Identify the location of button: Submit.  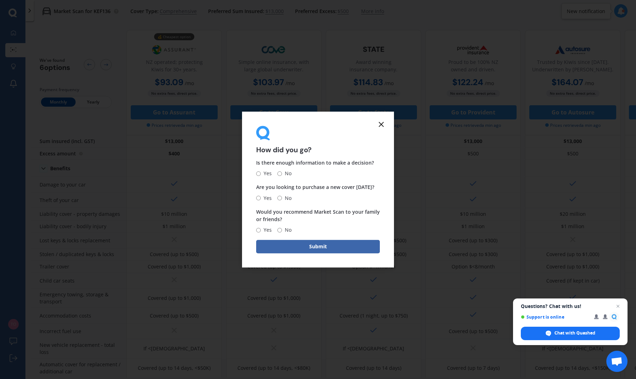
(318, 247).